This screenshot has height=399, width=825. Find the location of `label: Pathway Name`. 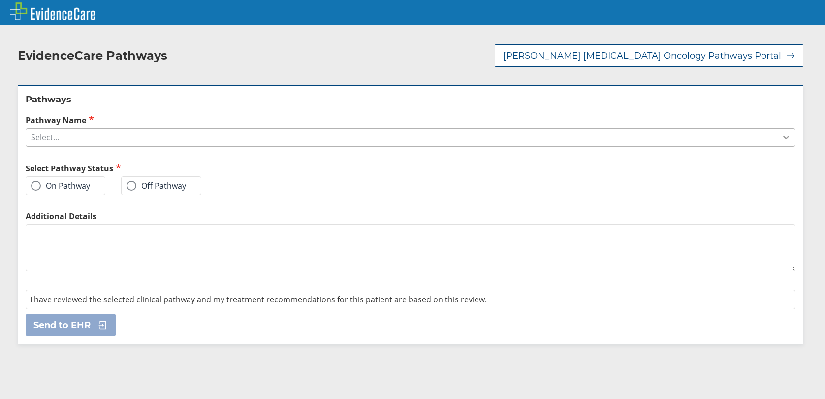

label: Pathway Name is located at coordinates (411, 120).